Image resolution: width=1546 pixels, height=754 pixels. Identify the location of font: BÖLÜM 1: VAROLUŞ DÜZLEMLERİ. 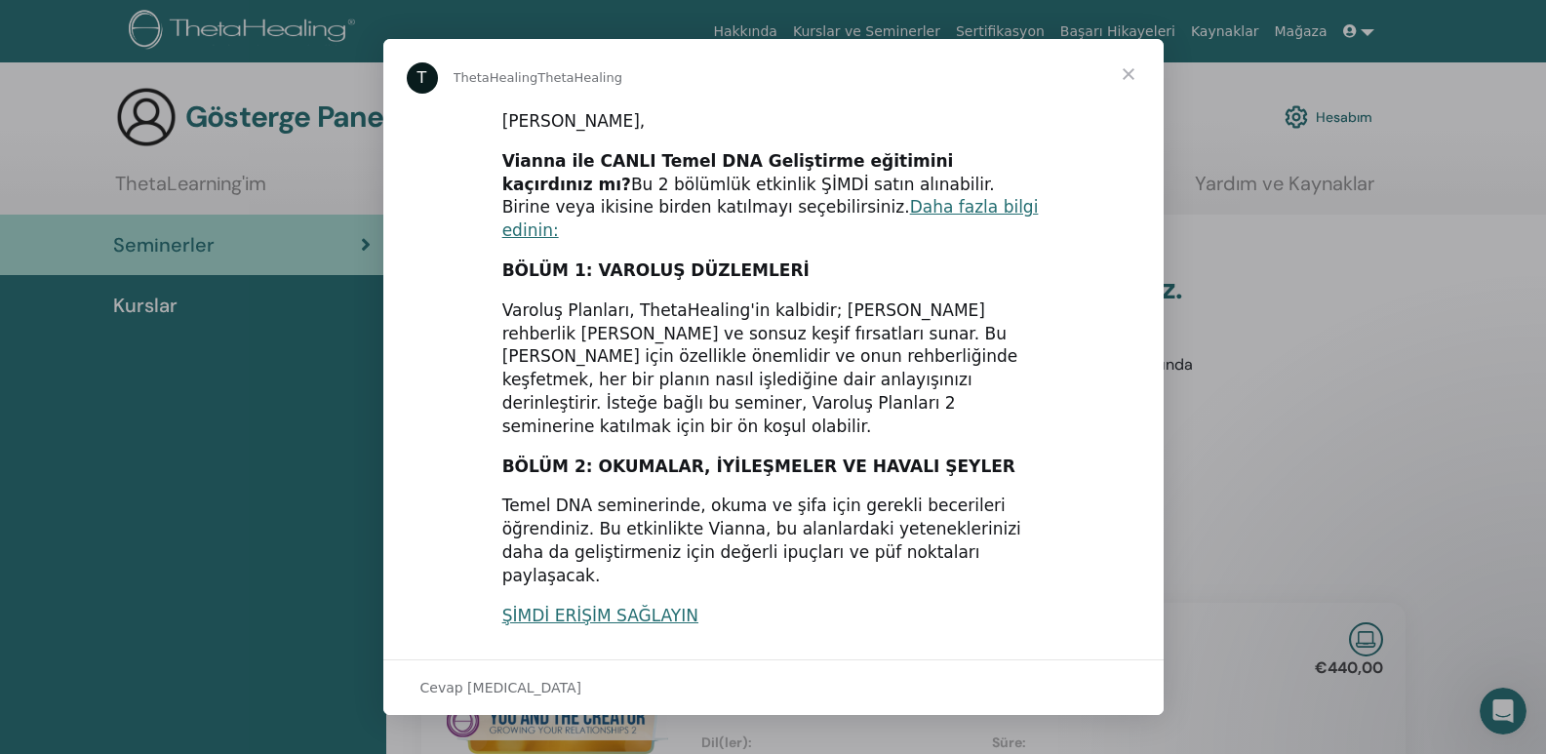
(655, 270).